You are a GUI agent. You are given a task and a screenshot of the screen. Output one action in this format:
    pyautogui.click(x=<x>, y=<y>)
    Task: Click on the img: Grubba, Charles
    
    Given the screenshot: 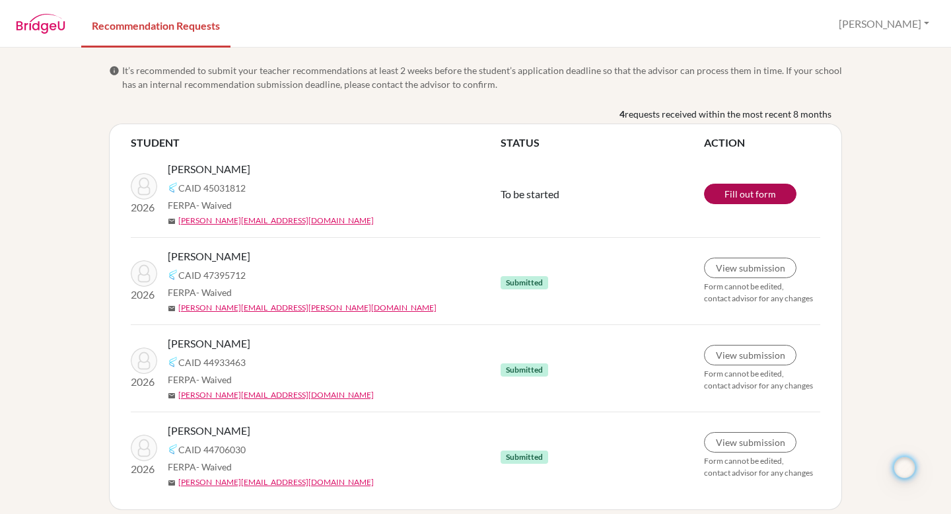 What is the action you would take?
    pyautogui.click(x=144, y=361)
    